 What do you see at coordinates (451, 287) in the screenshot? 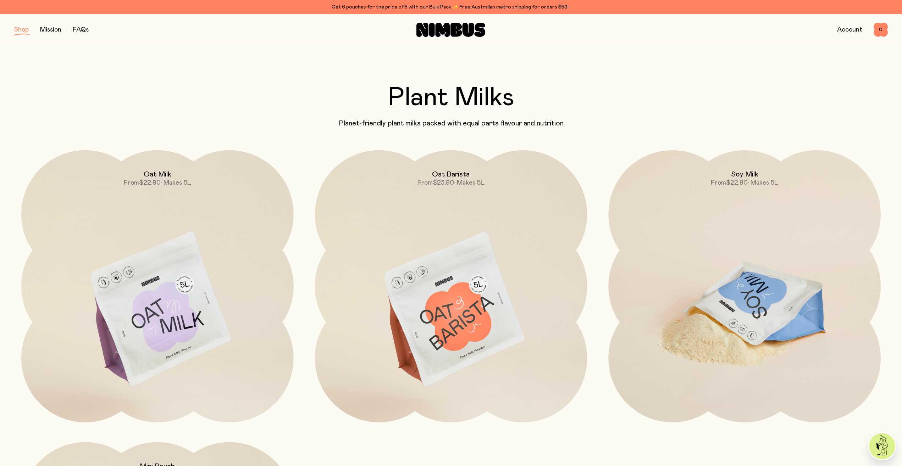
I see `a: Oat BaristaFrom$23.90• Makes 5L` at bounding box center [451, 287].